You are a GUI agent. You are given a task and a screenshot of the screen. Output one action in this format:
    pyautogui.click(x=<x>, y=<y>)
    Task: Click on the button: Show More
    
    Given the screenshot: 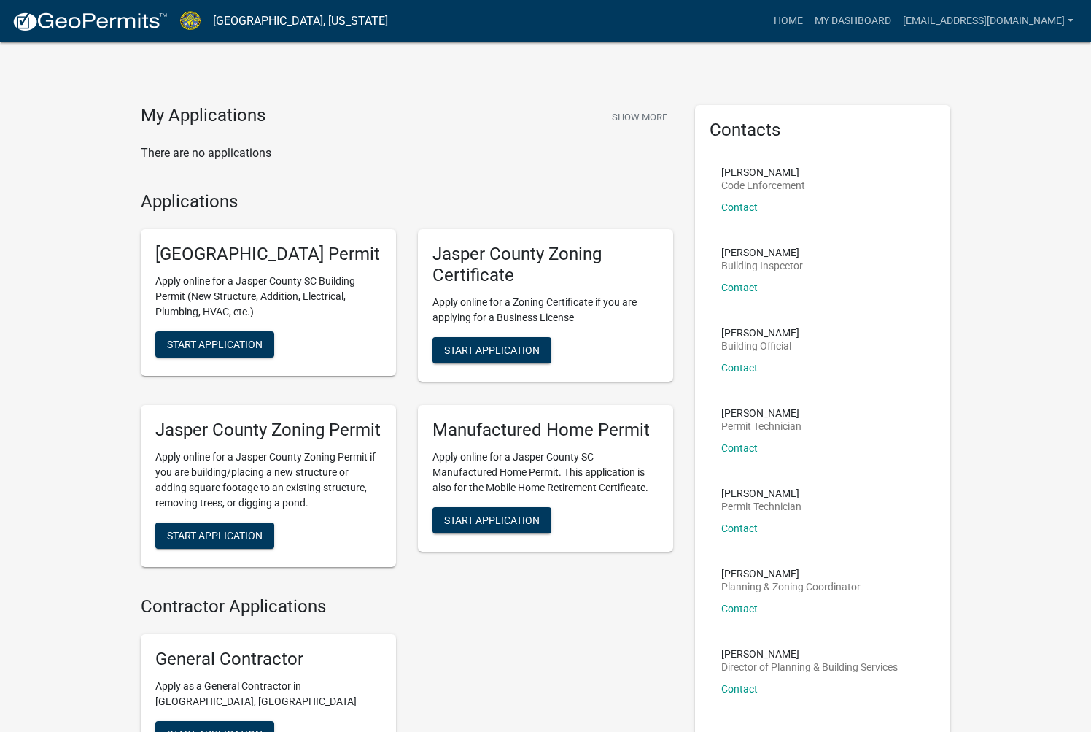 What is the action you would take?
    pyautogui.click(x=640, y=117)
    